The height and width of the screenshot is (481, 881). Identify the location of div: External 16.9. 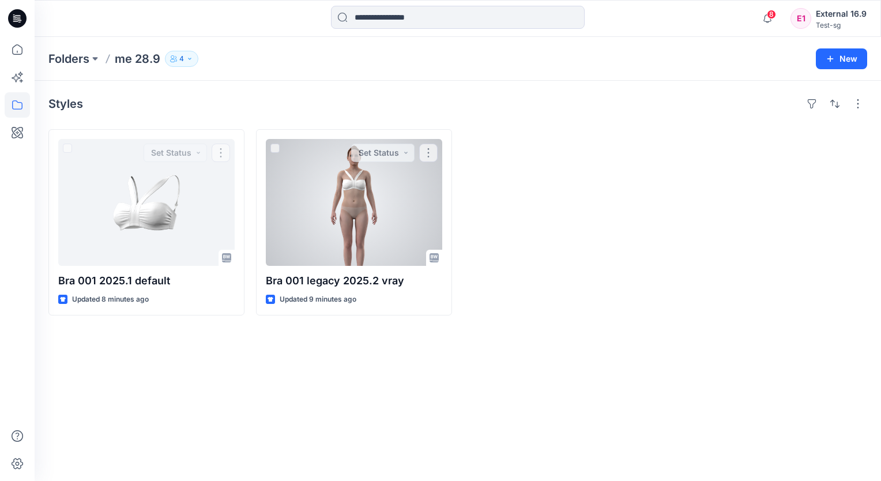
(841, 14).